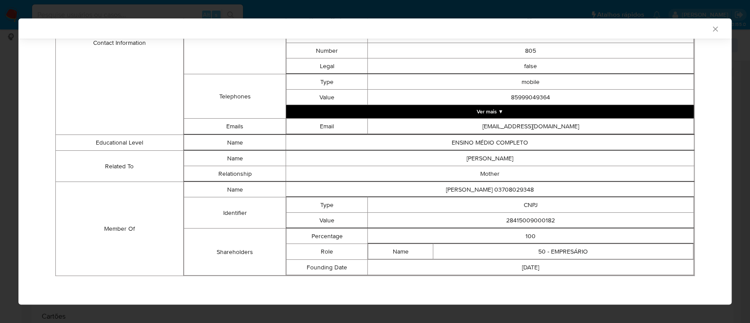 This screenshot has height=323, width=750. I want to click on td: false, so click(531, 66).